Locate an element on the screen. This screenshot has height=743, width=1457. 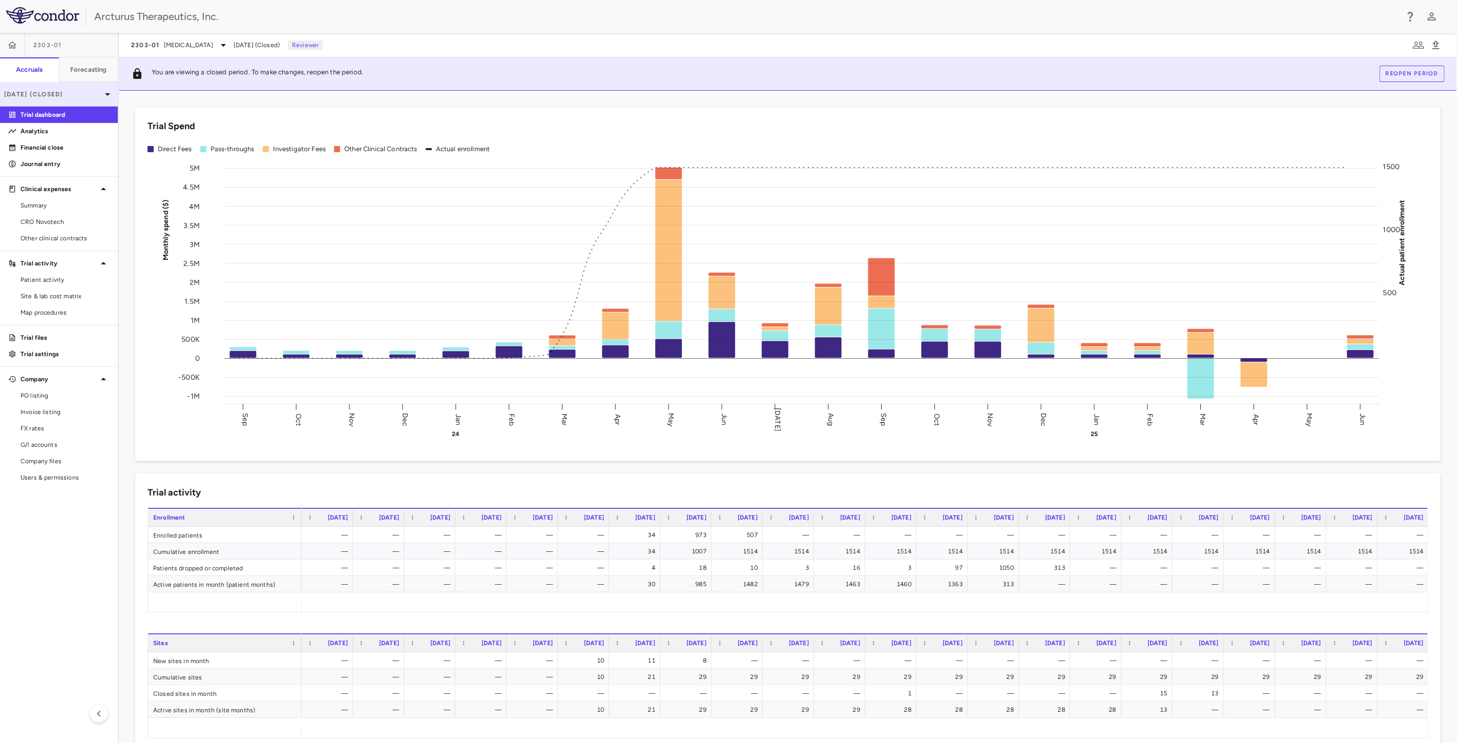
div: 985 is located at coordinates (688, 584).